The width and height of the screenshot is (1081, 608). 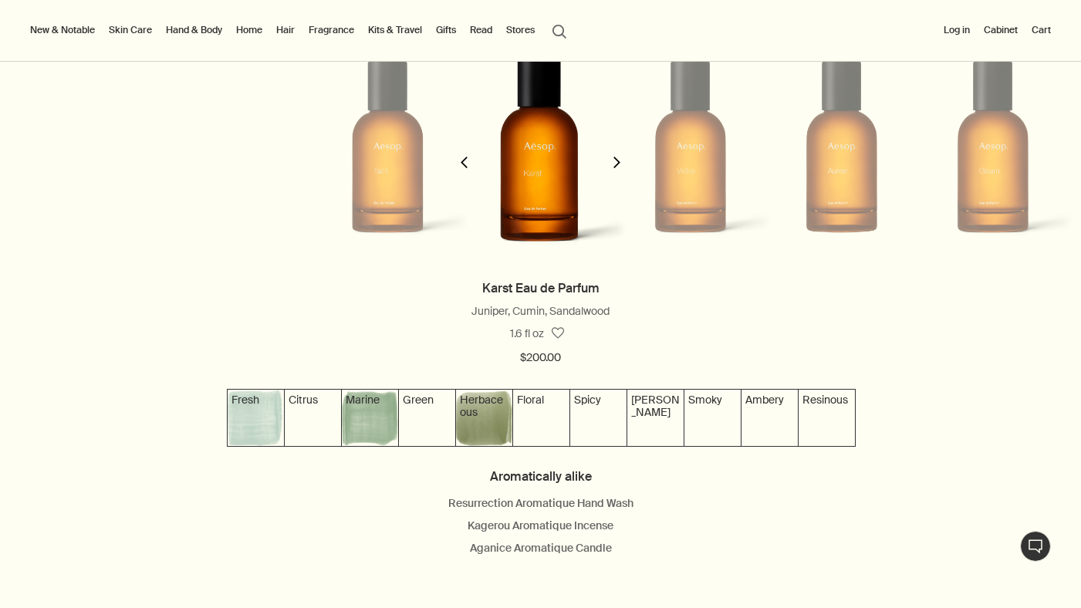 I want to click on img: Textured grey-blue background, so click(x=255, y=417).